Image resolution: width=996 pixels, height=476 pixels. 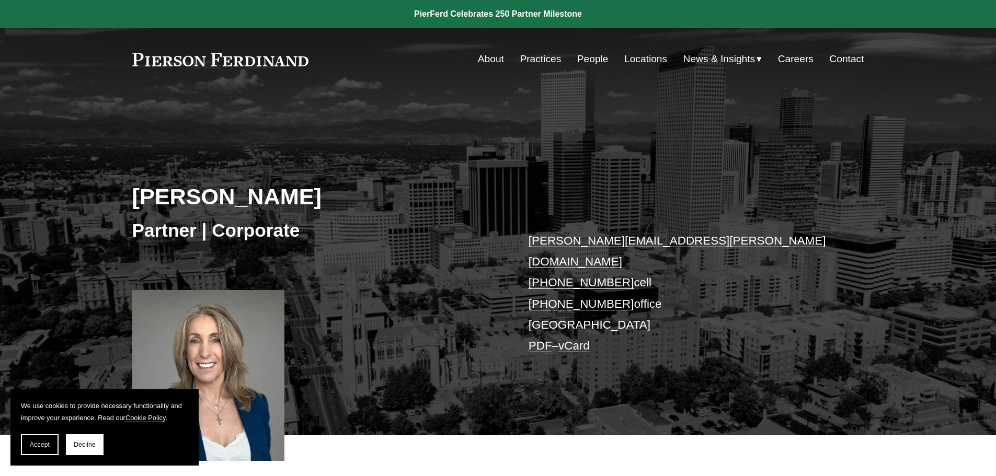 I want to click on a: PDF, so click(x=540, y=346).